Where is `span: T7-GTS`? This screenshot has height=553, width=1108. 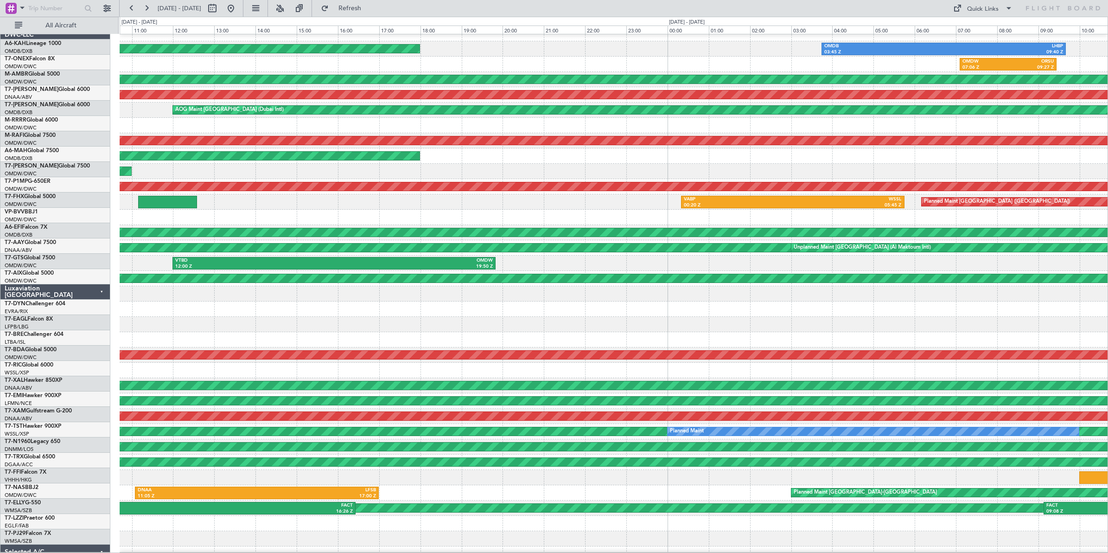
span: T7-GTS is located at coordinates (14, 258).